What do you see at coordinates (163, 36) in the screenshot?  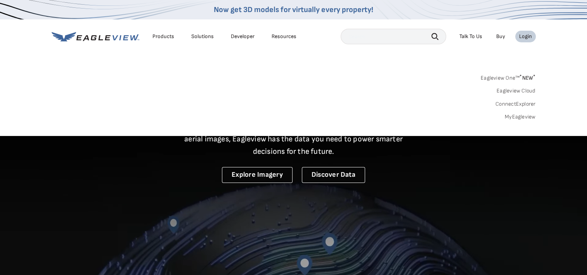 I see `div: Products` at bounding box center [163, 36].